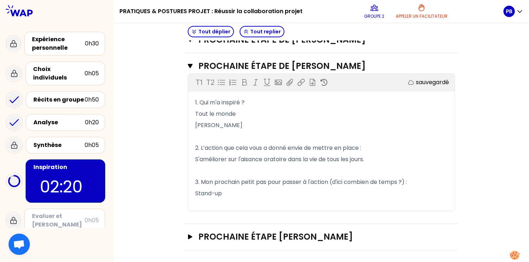 Image resolution: width=529 pixels, height=262 pixels. What do you see at coordinates (421, 11) in the screenshot?
I see `button: Appeler un facilitateur` at bounding box center [421, 11].